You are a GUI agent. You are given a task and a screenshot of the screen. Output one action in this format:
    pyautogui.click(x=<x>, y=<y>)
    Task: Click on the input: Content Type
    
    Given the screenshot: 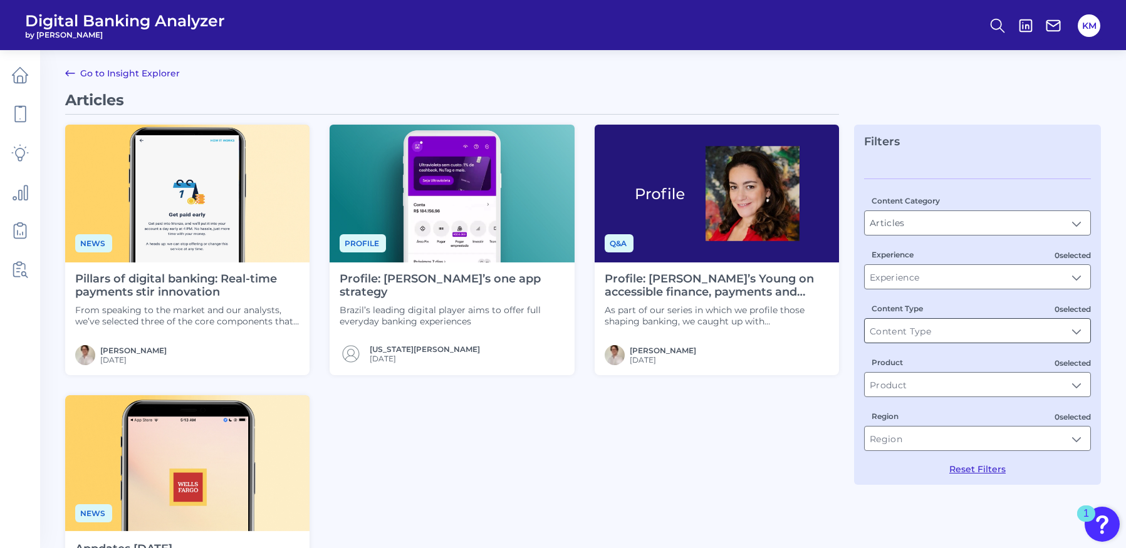 What is the action you would take?
    pyautogui.click(x=978, y=331)
    